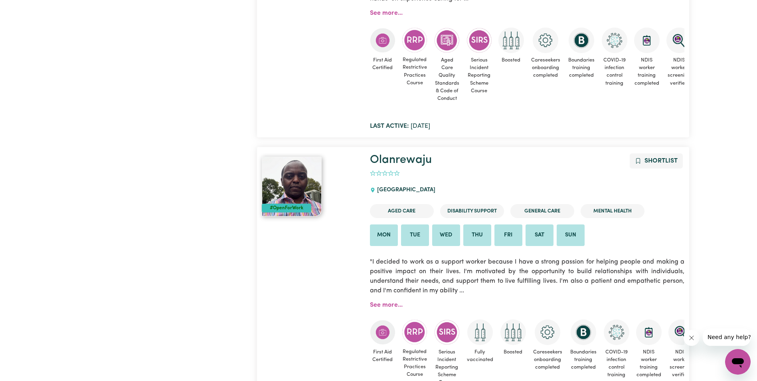 The width and height of the screenshot is (757, 381). I want to click on a: Olanrewaju, so click(401, 160).